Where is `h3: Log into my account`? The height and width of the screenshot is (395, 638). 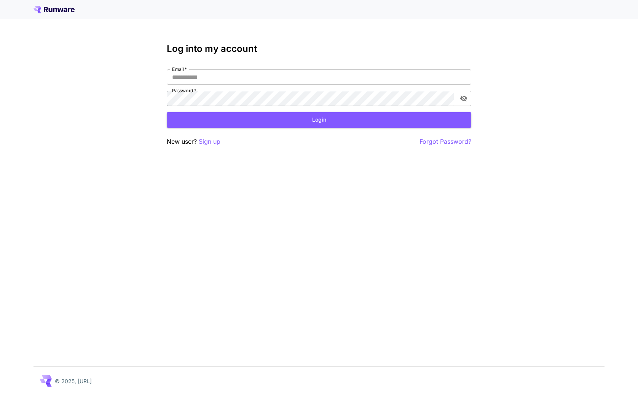
h3: Log into my account is located at coordinates (319, 49).